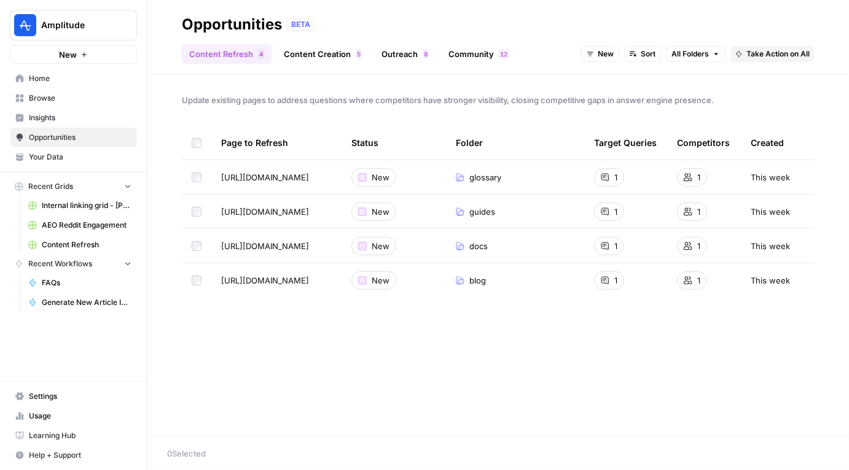  What do you see at coordinates (80, 245) in the screenshot?
I see `a: Content Refresh` at bounding box center [80, 245].